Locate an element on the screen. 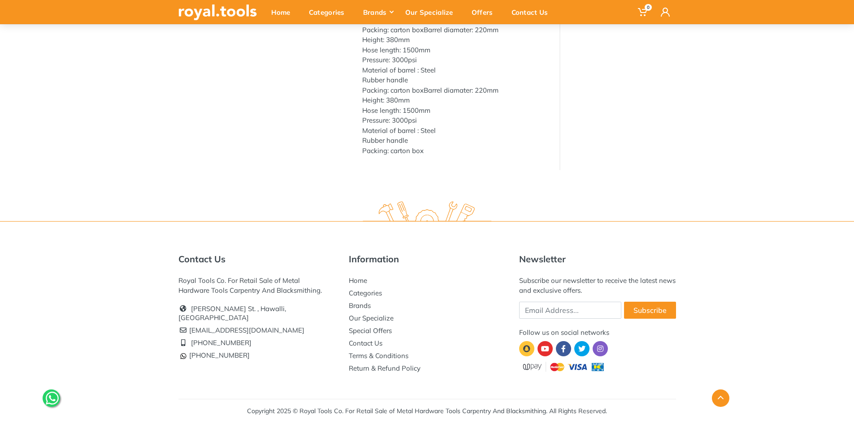 The width and height of the screenshot is (854, 423). a: Home is located at coordinates (358, 281).